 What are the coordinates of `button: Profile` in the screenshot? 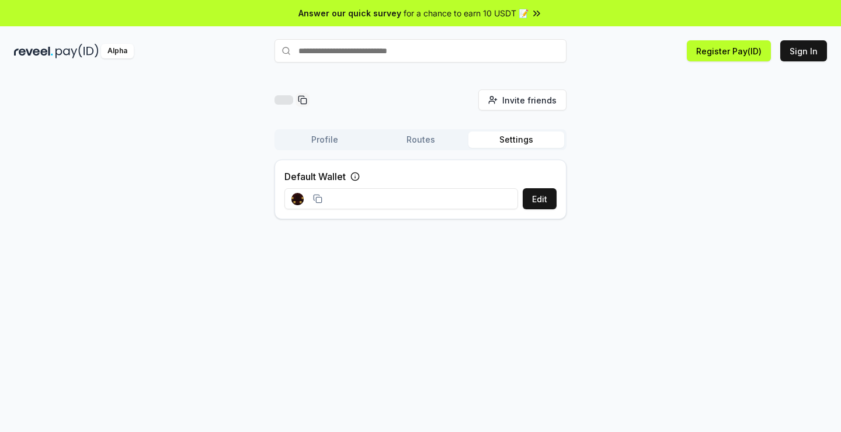 It's located at (325, 140).